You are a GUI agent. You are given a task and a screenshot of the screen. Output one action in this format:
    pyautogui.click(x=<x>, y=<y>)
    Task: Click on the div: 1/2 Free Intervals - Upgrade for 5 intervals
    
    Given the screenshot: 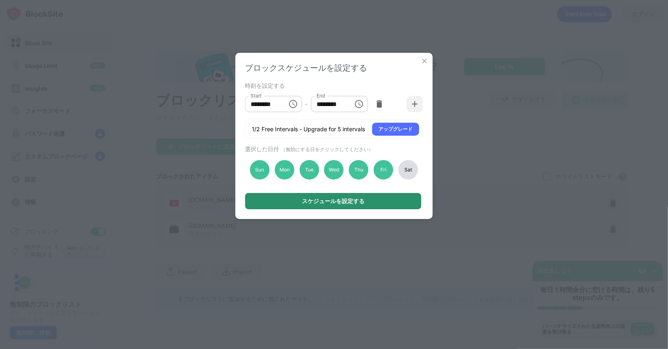 What is the action you would take?
    pyautogui.click(x=309, y=129)
    